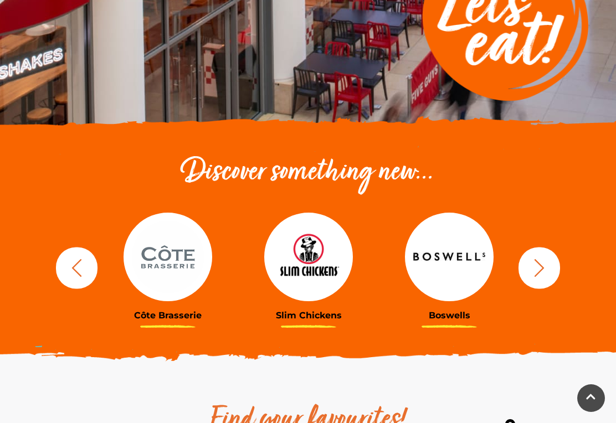  Describe the element at coordinates (168, 266) in the screenshot. I see `a: Côte Brasserie` at that location.